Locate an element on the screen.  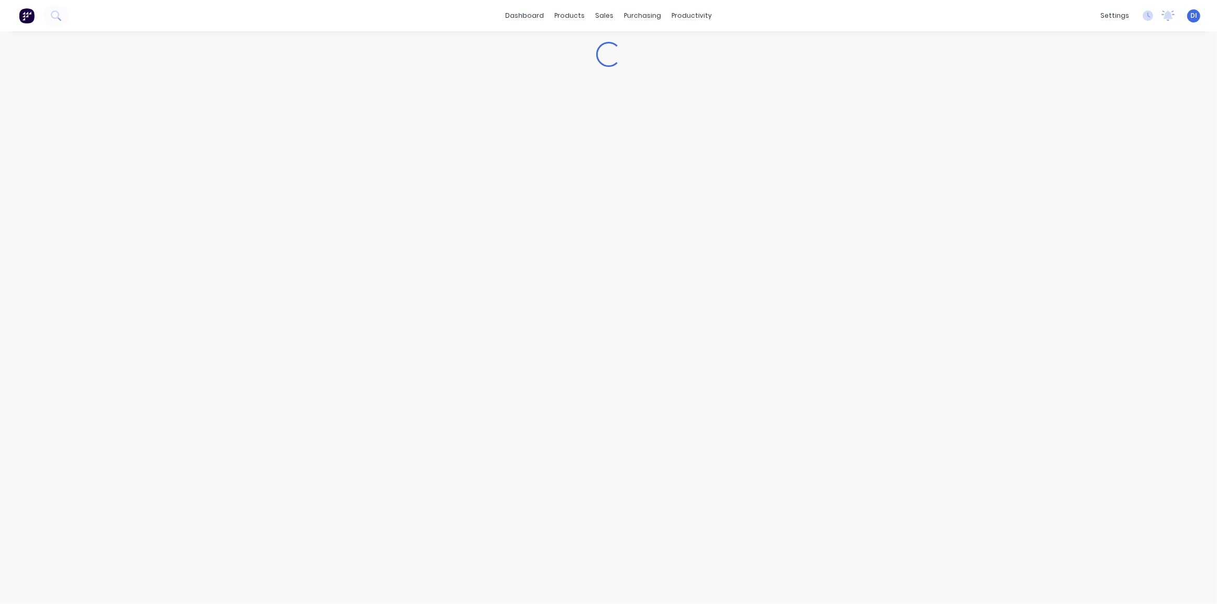
div: products is located at coordinates (569, 16).